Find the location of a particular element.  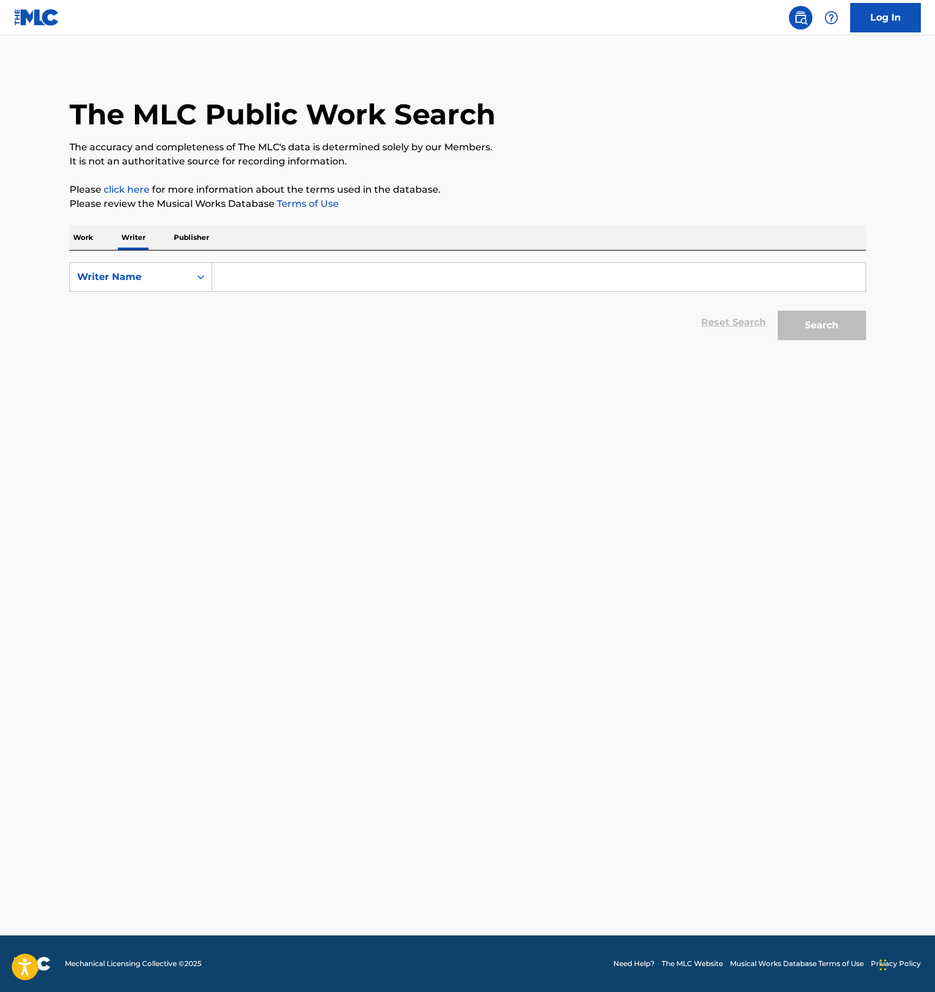

a: Terms of Use is located at coordinates (306, 203).